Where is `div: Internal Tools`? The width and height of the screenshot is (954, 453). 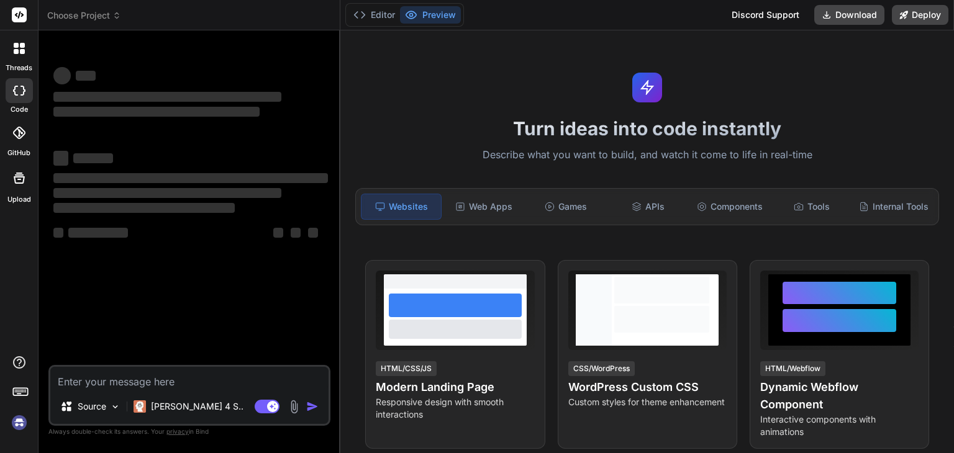
div: Internal Tools is located at coordinates (894, 207).